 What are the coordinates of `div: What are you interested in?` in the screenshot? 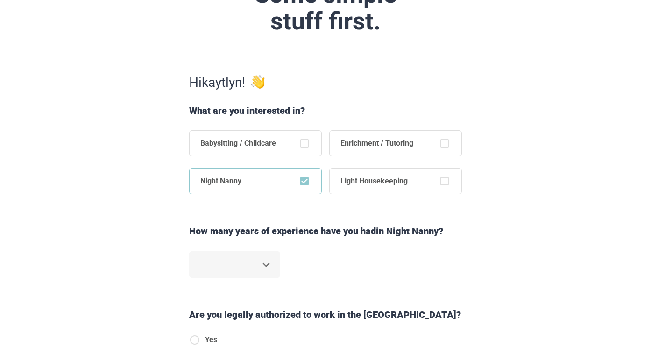 It's located at (325, 111).